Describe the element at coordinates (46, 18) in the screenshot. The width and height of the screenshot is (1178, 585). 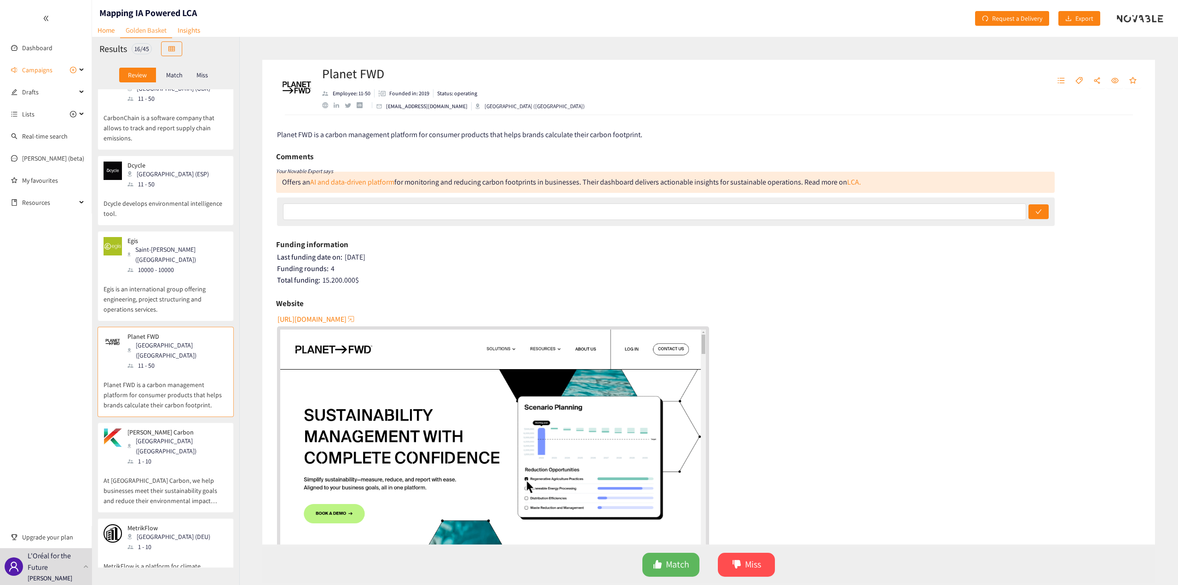
I see `span: double-left` at that location.